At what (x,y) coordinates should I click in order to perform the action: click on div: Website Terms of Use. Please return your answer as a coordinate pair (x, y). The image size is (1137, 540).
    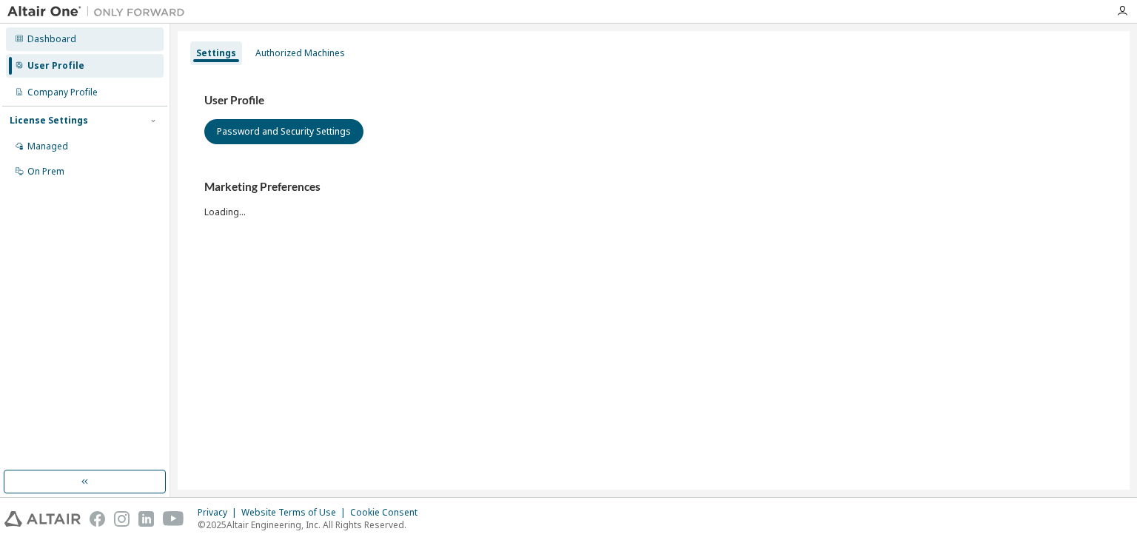
    Looking at the image, I should click on (295, 513).